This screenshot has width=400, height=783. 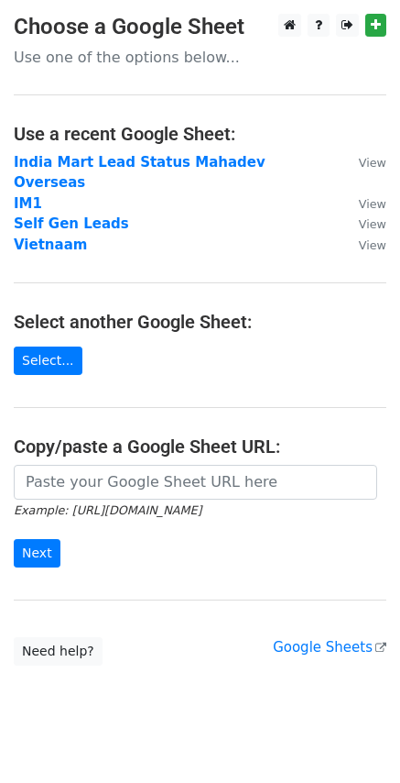 What do you see at coordinates (195, 482) in the screenshot?
I see `input: Paste your Google Sheet URL here` at bounding box center [195, 482].